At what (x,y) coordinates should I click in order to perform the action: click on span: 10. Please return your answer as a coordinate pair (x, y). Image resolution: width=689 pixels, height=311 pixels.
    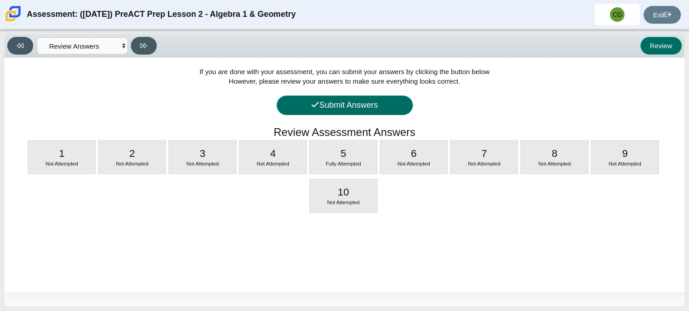
    Looking at the image, I should click on (343, 192).